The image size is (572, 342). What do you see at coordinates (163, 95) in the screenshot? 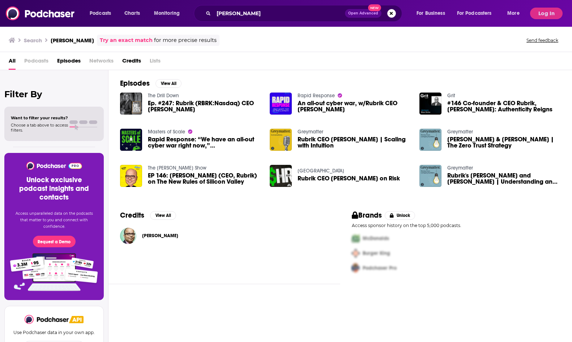
I see `a: The Drill Down` at bounding box center [163, 95].